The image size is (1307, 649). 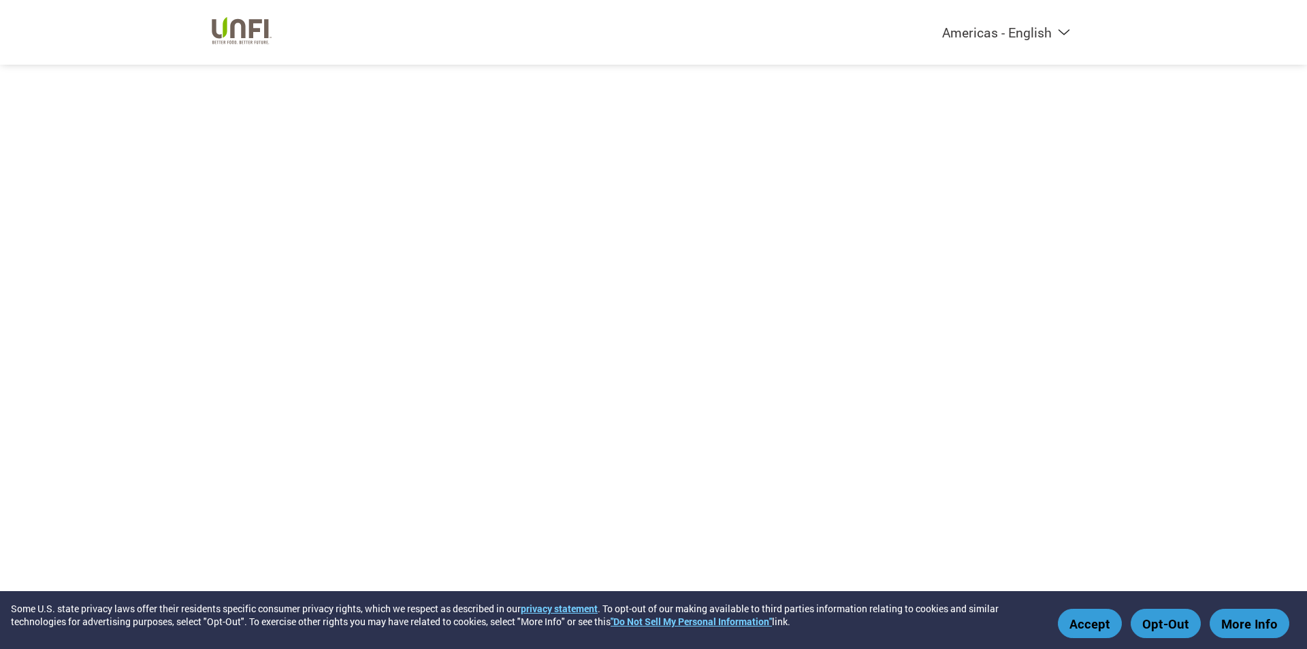 What do you see at coordinates (531, 615) in the screenshot?
I see `div: Some U.S. state privacy laws offer their residents specific consumer privacy rights, which we res...` at bounding box center [531, 615].